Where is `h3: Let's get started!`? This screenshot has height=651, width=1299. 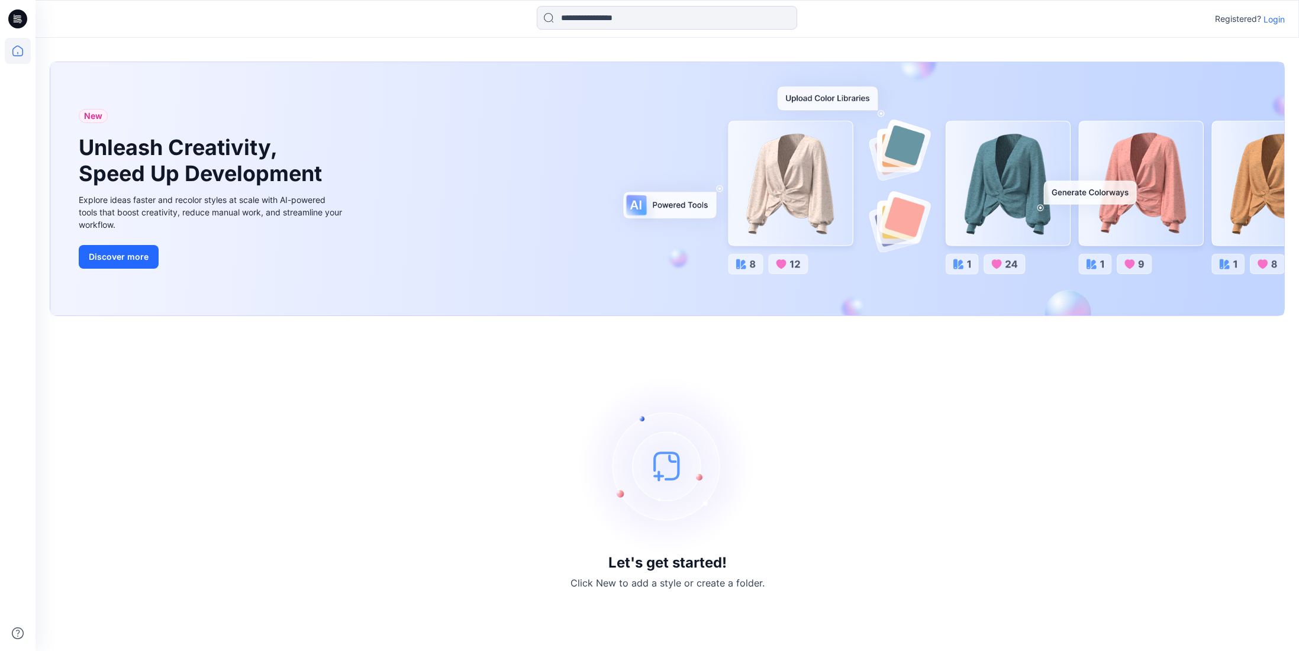
h3: Let's get started! is located at coordinates (668, 563).